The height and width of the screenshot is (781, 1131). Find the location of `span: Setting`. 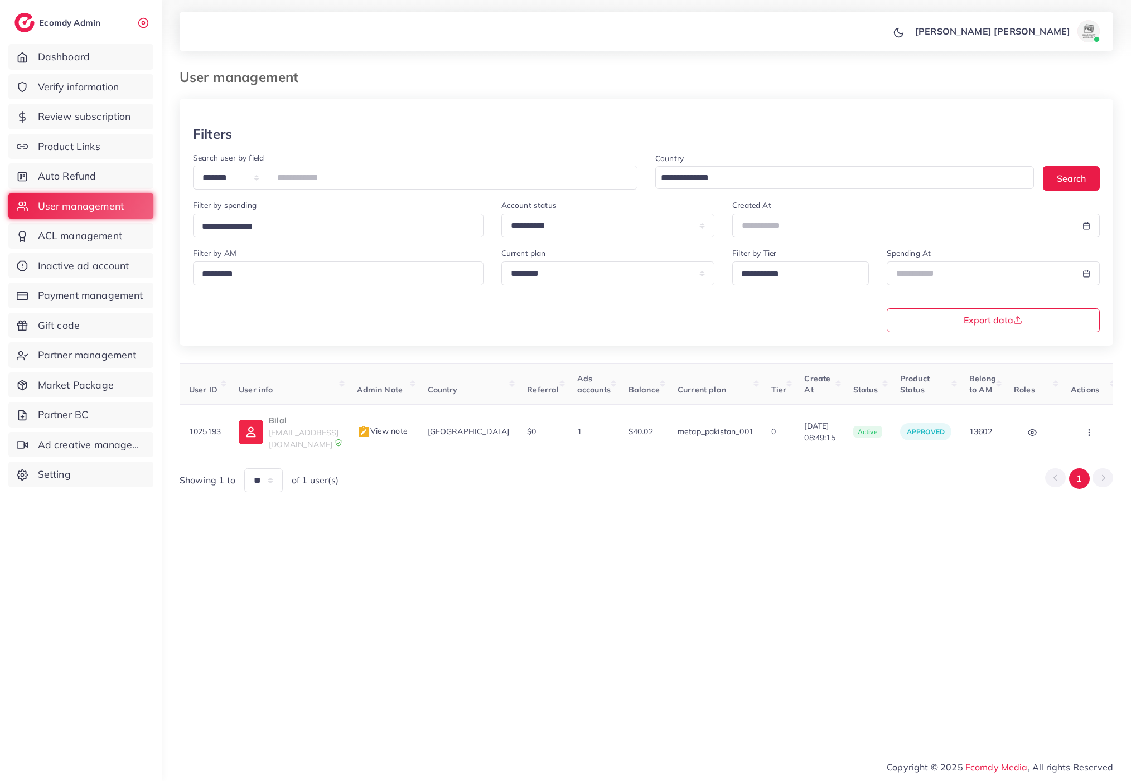

span: Setting is located at coordinates (54, 474).